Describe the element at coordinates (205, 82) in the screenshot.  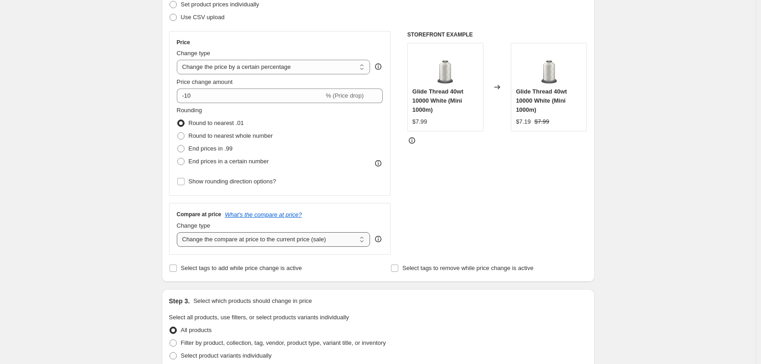
I see `span: Price change amount` at that location.